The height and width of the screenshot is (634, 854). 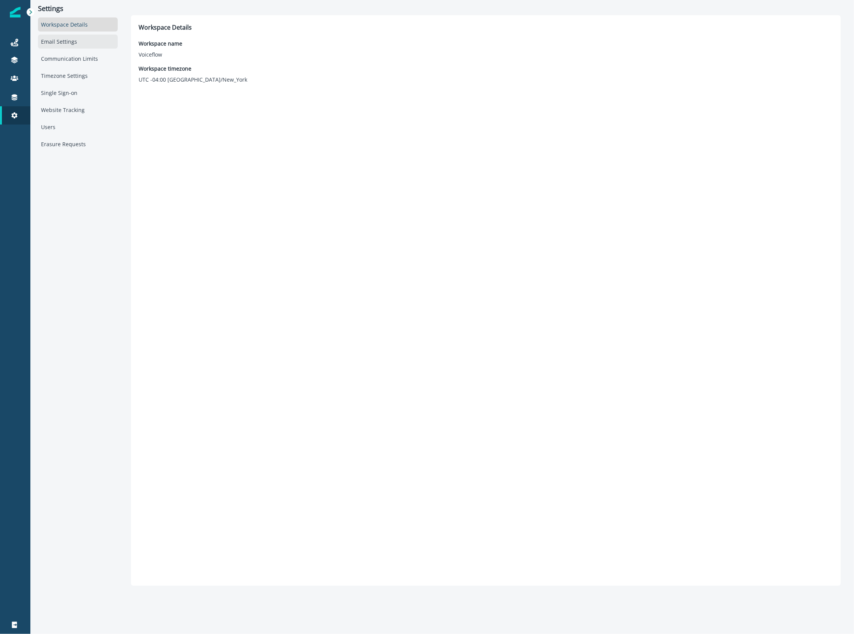 What do you see at coordinates (78, 58) in the screenshot?
I see `div: Communication Limits` at bounding box center [78, 58].